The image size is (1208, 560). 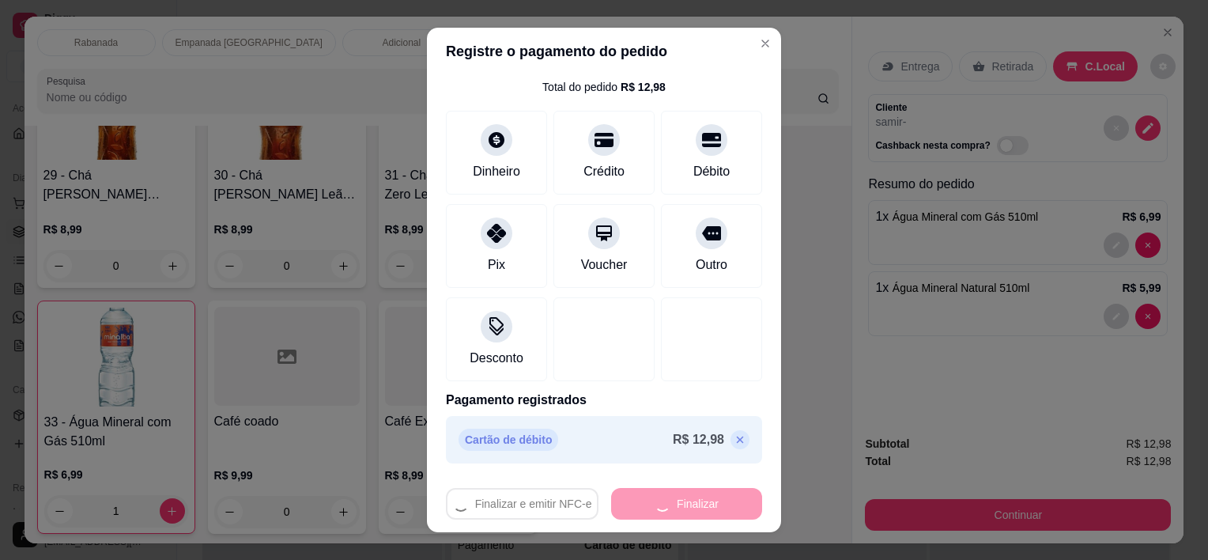 I want to click on div: R$ 12,98, so click(x=643, y=87).